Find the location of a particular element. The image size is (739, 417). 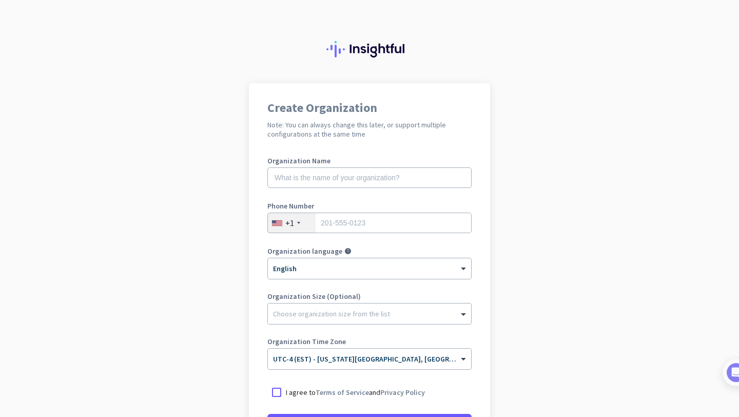

a: Privacy Policy is located at coordinates (402, 392).